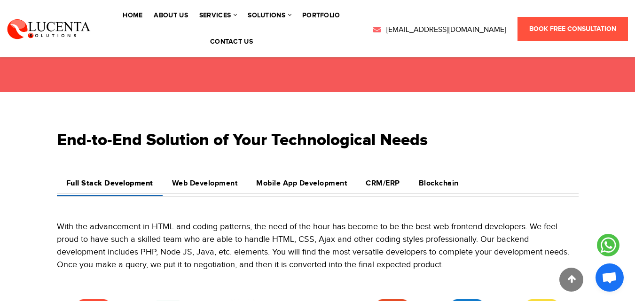  What do you see at coordinates (572, 29) in the screenshot?
I see `span: Book Free Consultation` at bounding box center [572, 29].